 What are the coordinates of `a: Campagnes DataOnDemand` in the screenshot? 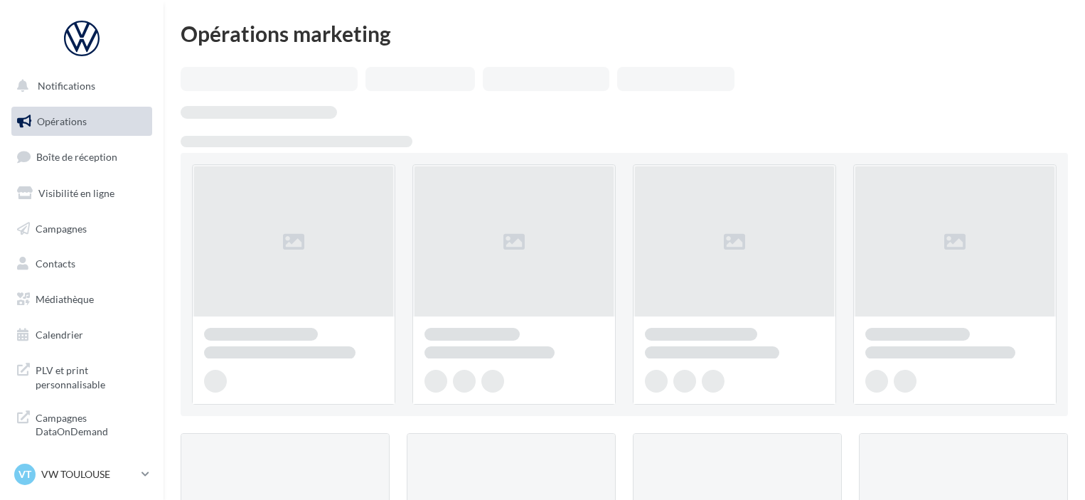 It's located at (82, 423).